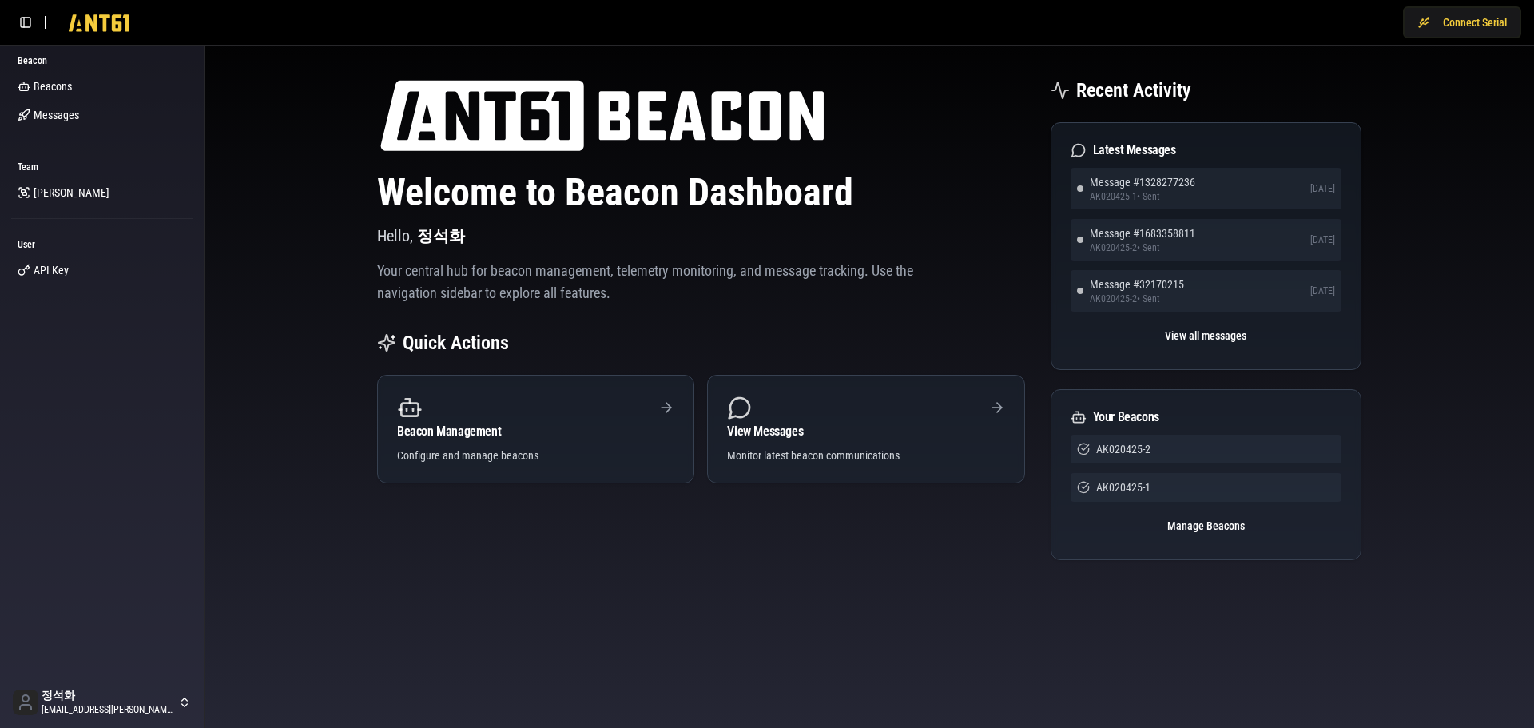  What do you see at coordinates (1143, 182) in the screenshot?
I see `span: Message # 1328277236` at bounding box center [1143, 182].